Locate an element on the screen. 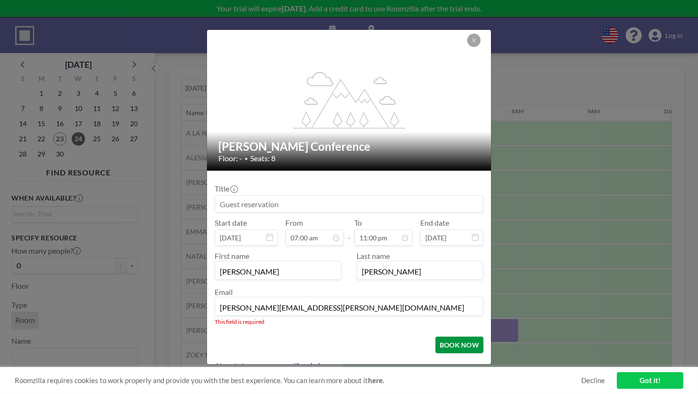  a: here. is located at coordinates (376, 381).